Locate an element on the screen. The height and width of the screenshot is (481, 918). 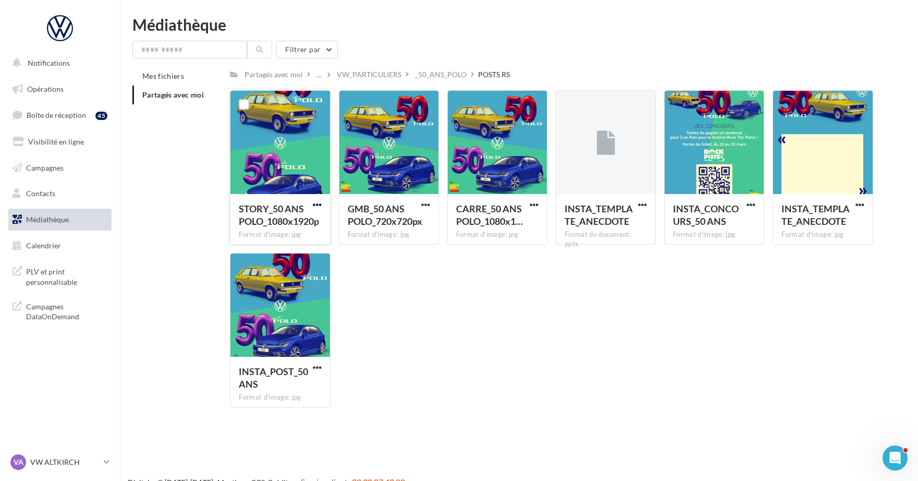
span: INSTA_POST_50 ANS is located at coordinates (273, 378).